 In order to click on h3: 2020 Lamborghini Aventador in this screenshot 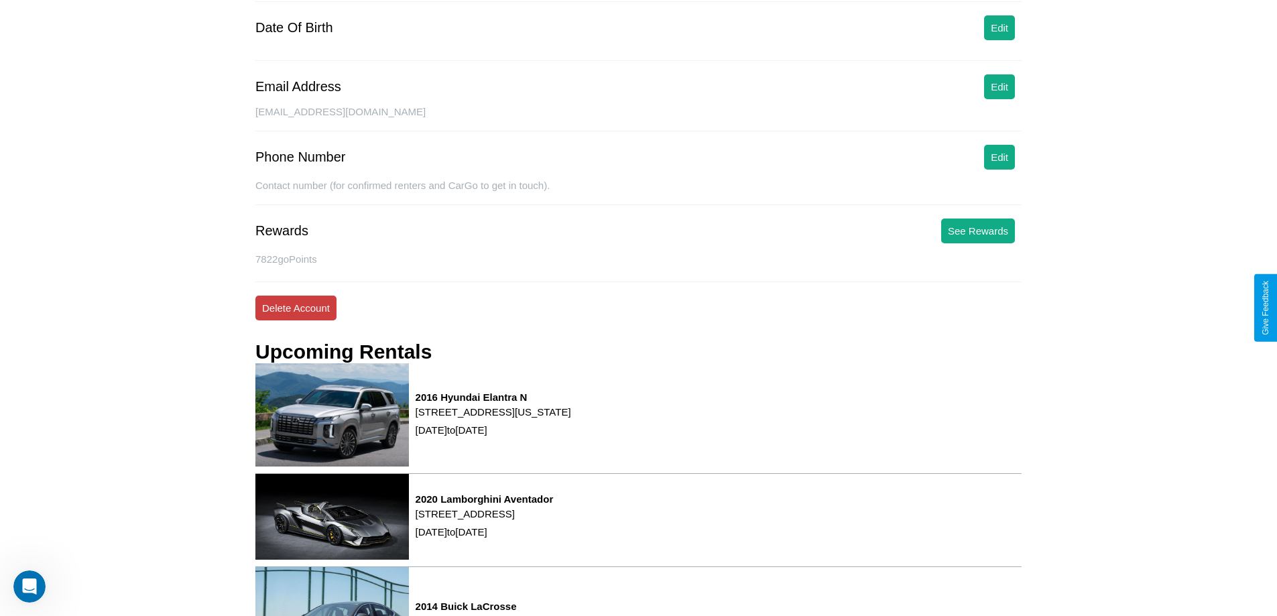, I will do `click(485, 499)`.